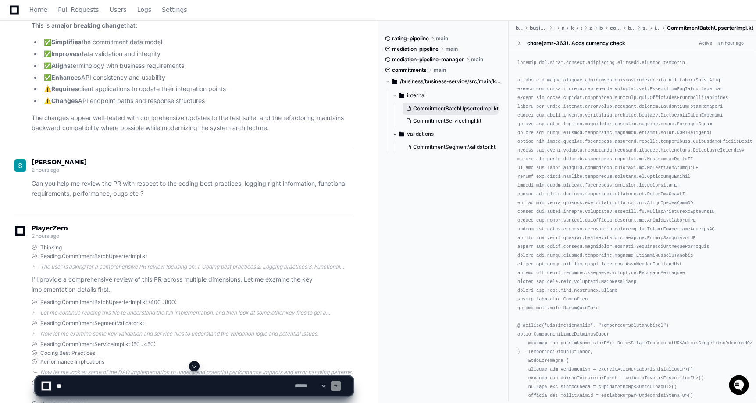  Describe the element at coordinates (192, 285) in the screenshot. I see `p: I'll provide a comprehensive review of this PR across multiple dimensions. Let me examine the key...` at that location.